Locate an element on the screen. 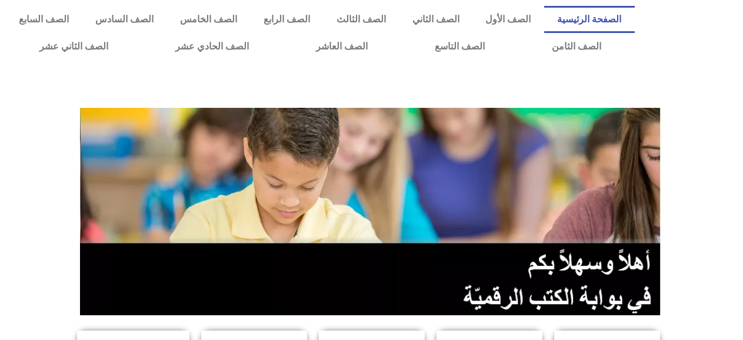  a: الصفحة الرئيسية is located at coordinates (590, 19).